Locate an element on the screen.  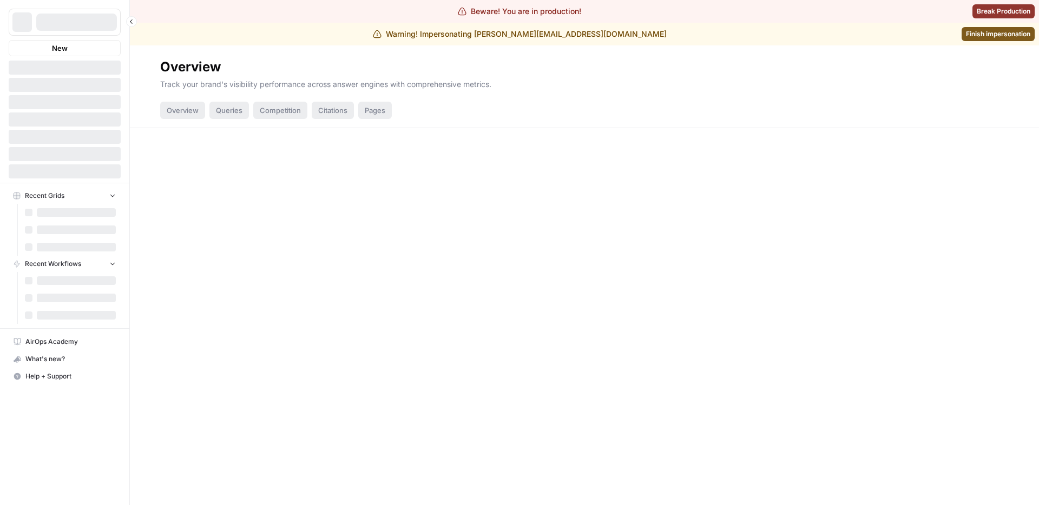
button: Recent Workflows is located at coordinates (64, 264).